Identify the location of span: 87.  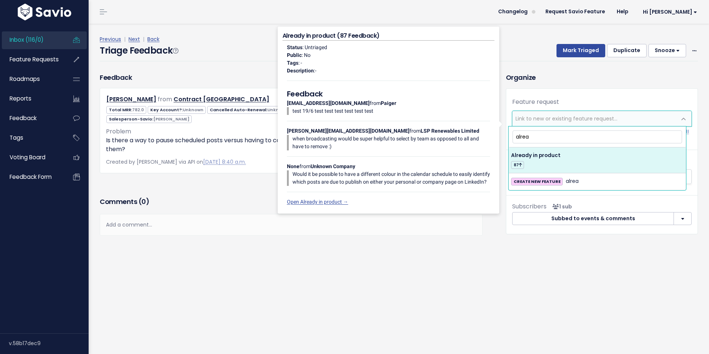
(517, 165).